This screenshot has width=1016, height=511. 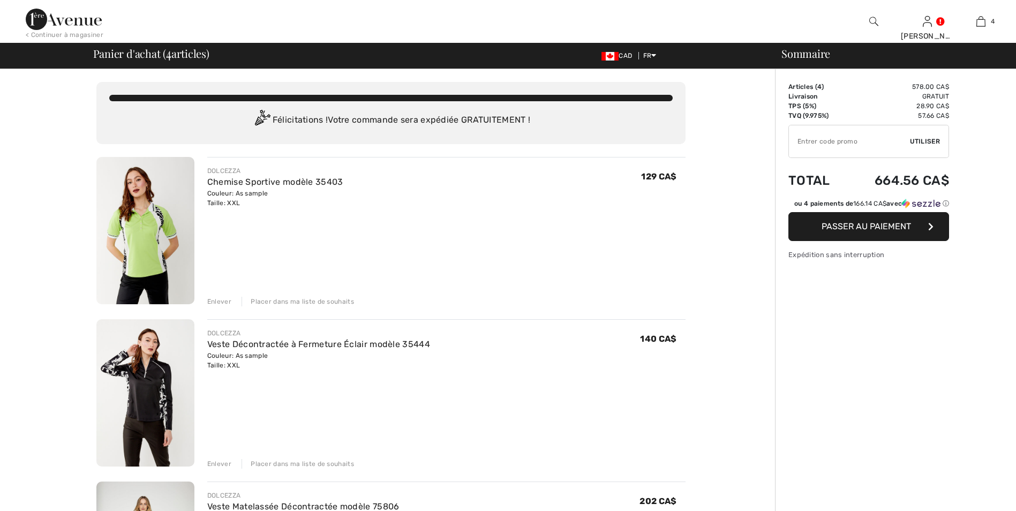 I want to click on div: Expédition sans interruption, so click(x=869, y=254).